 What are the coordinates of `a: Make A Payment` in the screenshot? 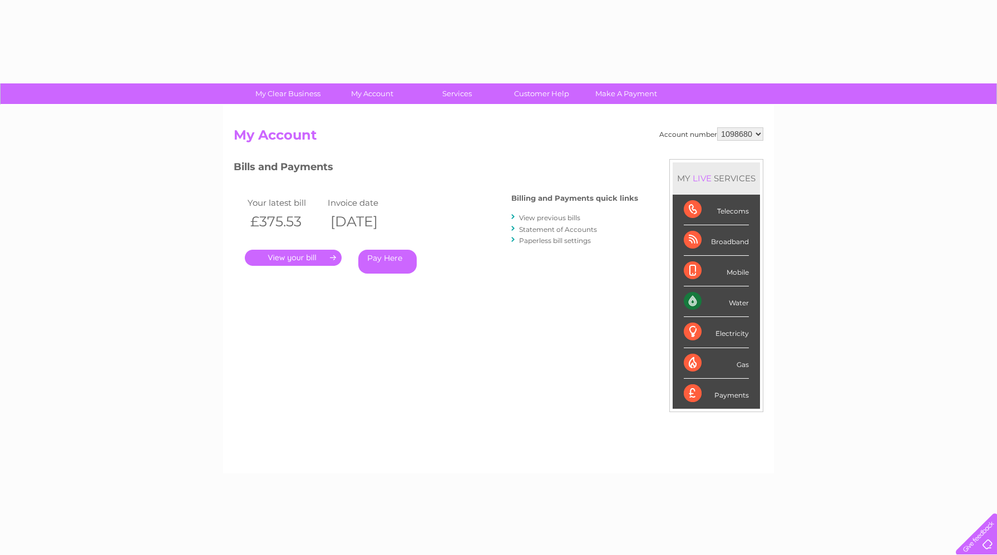 It's located at (626, 93).